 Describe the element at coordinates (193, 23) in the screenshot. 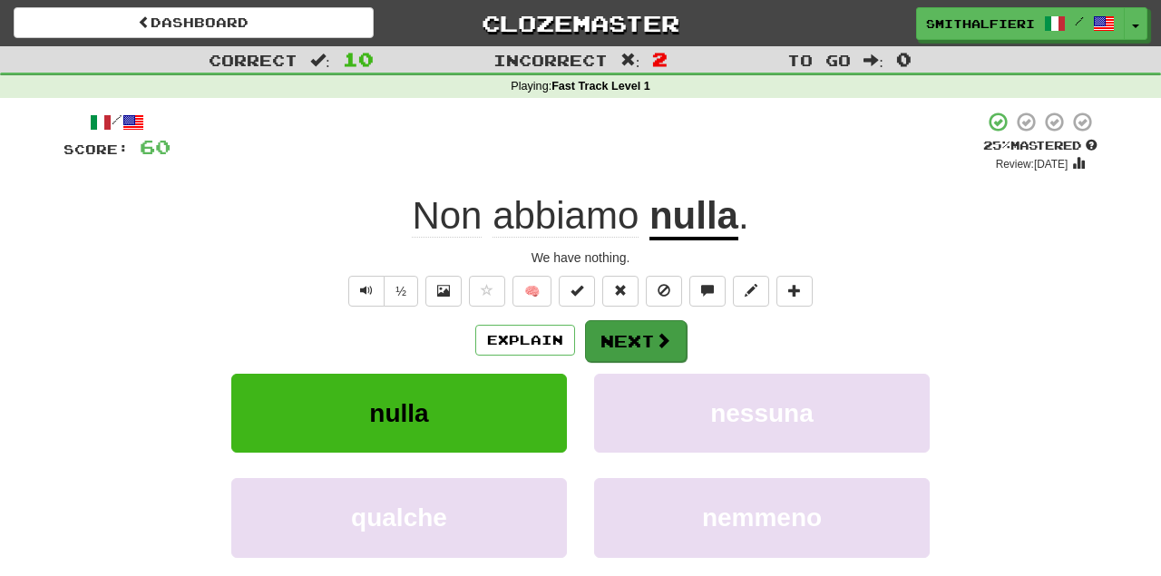

I see `a: Dashboard` at that location.